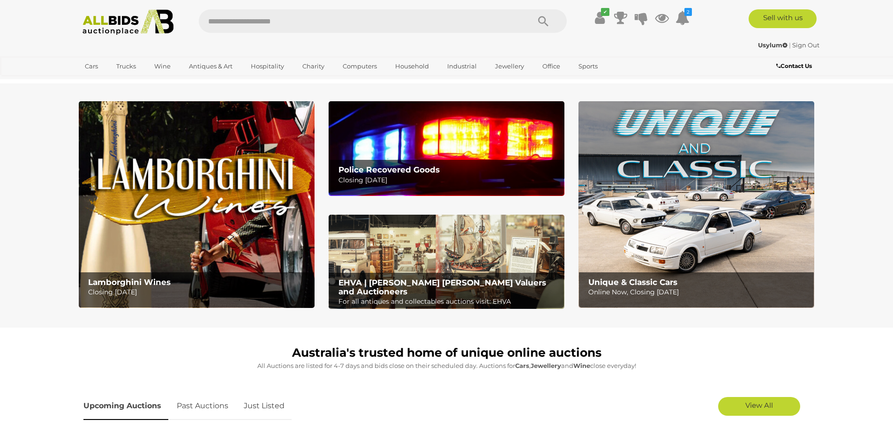 The height and width of the screenshot is (427, 893). I want to click on a: Hospitality, so click(267, 66).